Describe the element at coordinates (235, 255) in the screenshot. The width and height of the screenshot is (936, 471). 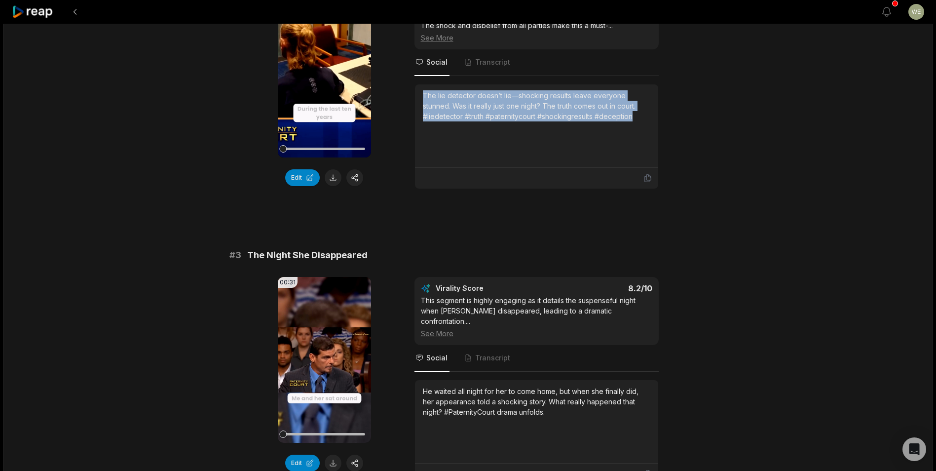
I see `span: # 3` at that location.